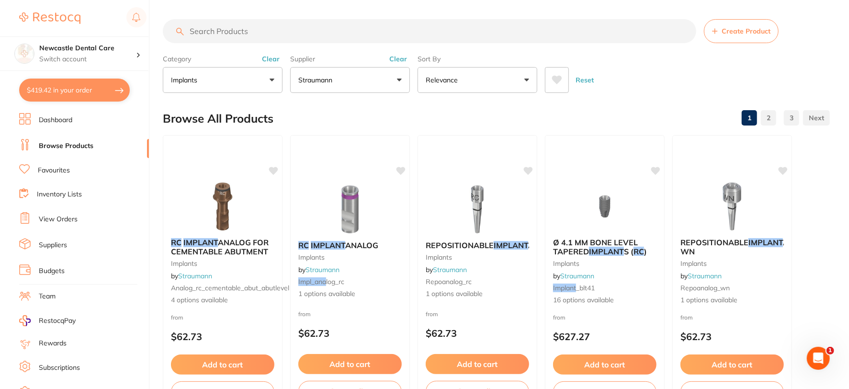  I want to click on span: repoanalog_wn, so click(704, 288).